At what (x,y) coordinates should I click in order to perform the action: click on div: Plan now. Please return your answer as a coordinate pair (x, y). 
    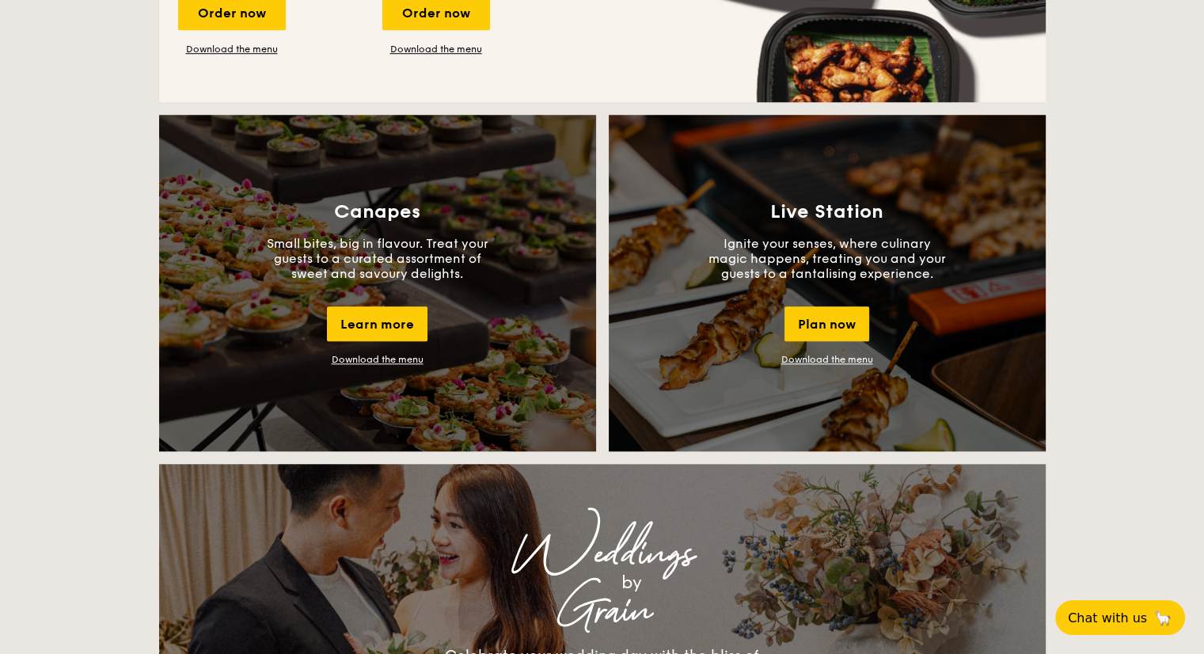
    Looking at the image, I should click on (826, 324).